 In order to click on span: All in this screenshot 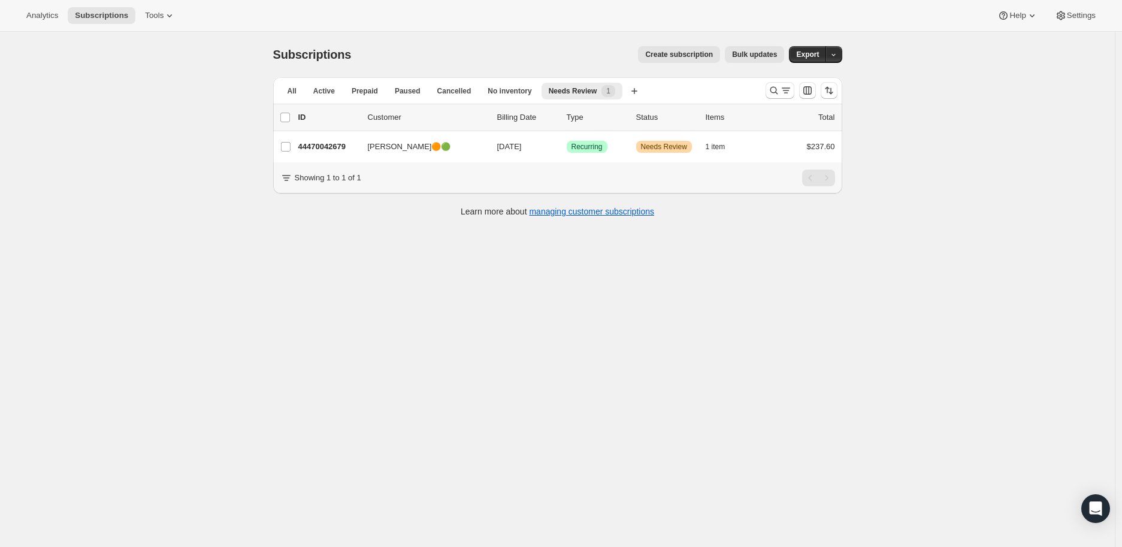, I will do `click(292, 91)`.